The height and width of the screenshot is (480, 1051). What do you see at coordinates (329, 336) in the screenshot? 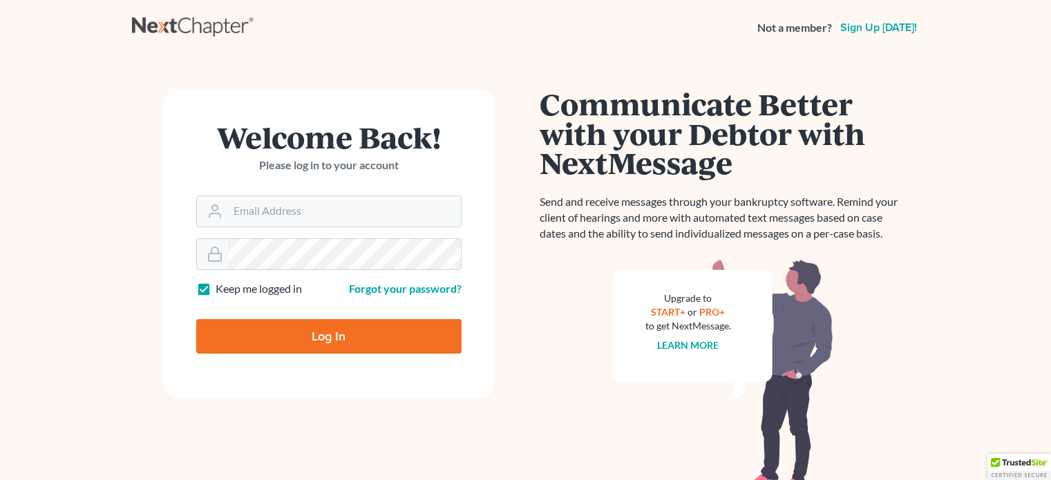
I see `input: Log In` at bounding box center [329, 336].